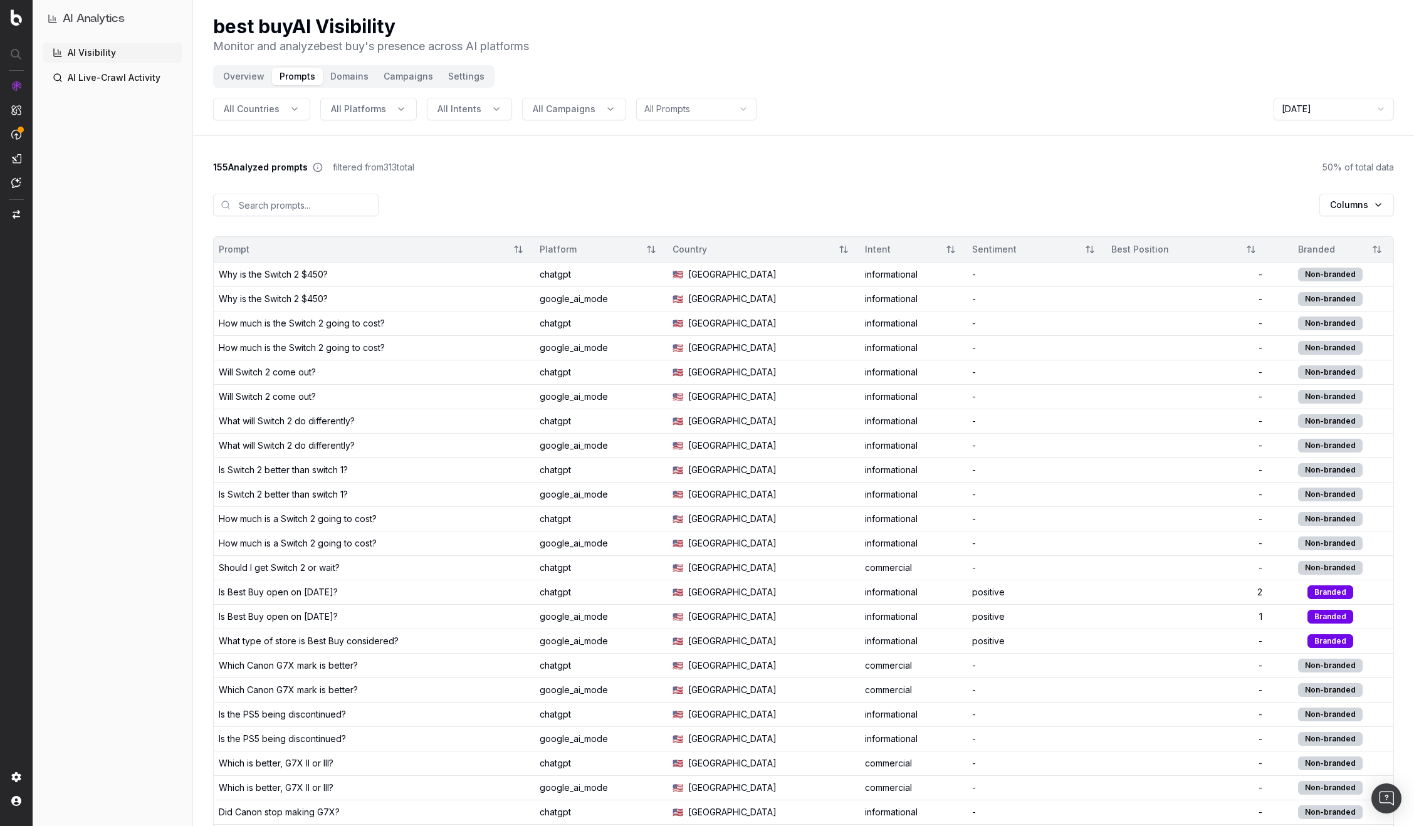  Describe the element at coordinates (1356, 205) in the screenshot. I see `button: Columns` at that location.